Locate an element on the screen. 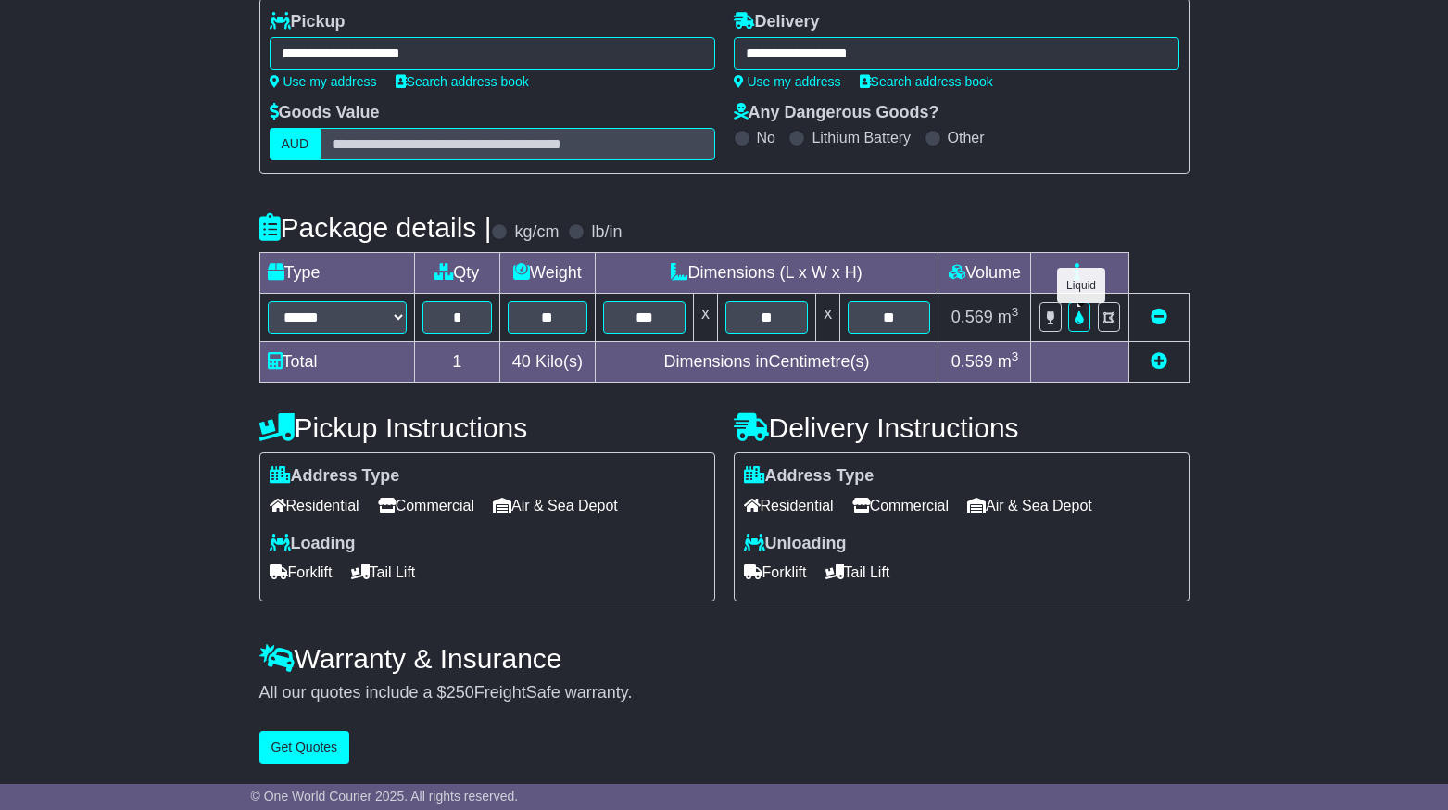 This screenshot has height=810, width=1448. button: Get Quotes is located at coordinates (305, 747).